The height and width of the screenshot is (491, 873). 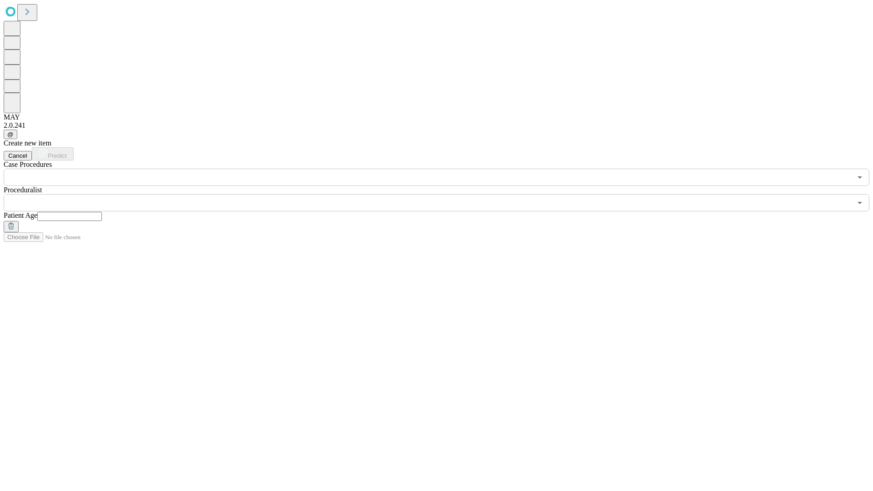 I want to click on div: 2.0.241, so click(x=437, y=126).